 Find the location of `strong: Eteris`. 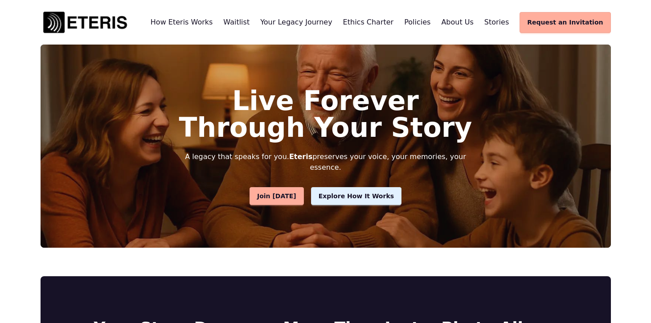

strong: Eteris is located at coordinates (301, 156).